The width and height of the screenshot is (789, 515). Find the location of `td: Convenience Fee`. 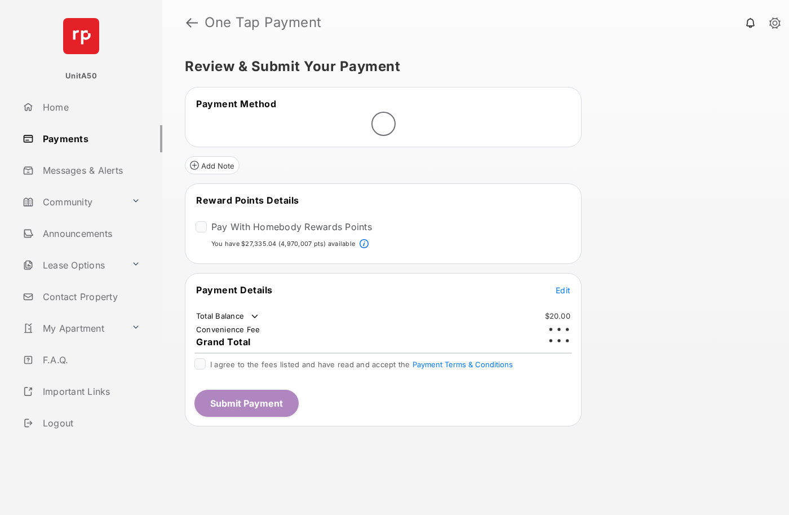

td: Convenience Fee is located at coordinates (228, 329).